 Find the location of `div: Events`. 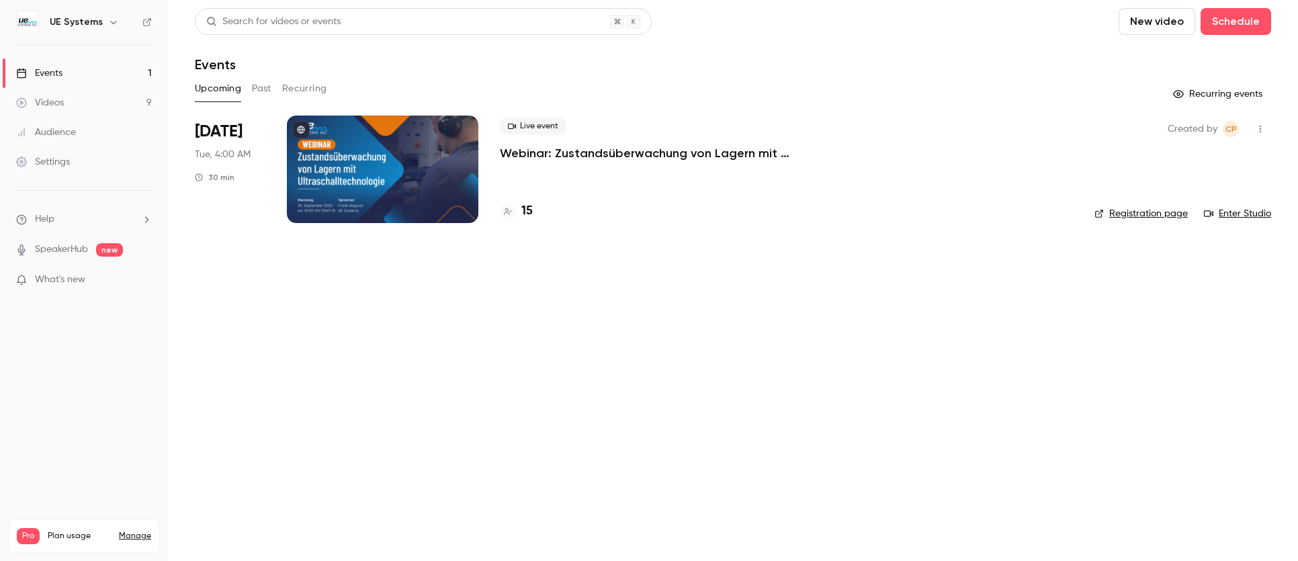

div: Events is located at coordinates (39, 73).